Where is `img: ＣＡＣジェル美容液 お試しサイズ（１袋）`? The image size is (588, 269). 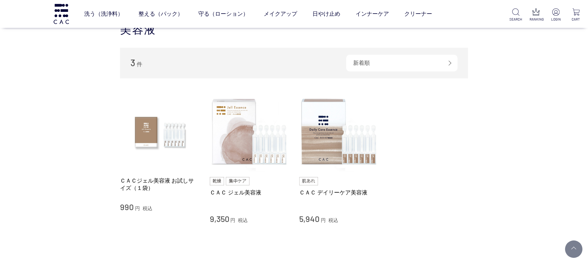
img: ＣＡＣジェル美容液 お試しサイズ（１袋） is located at coordinates (160, 132).